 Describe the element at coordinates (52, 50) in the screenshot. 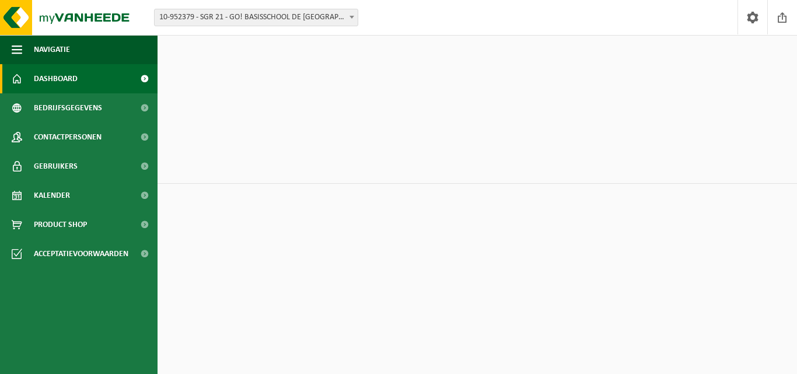

I see `span: Navigatie` at that location.